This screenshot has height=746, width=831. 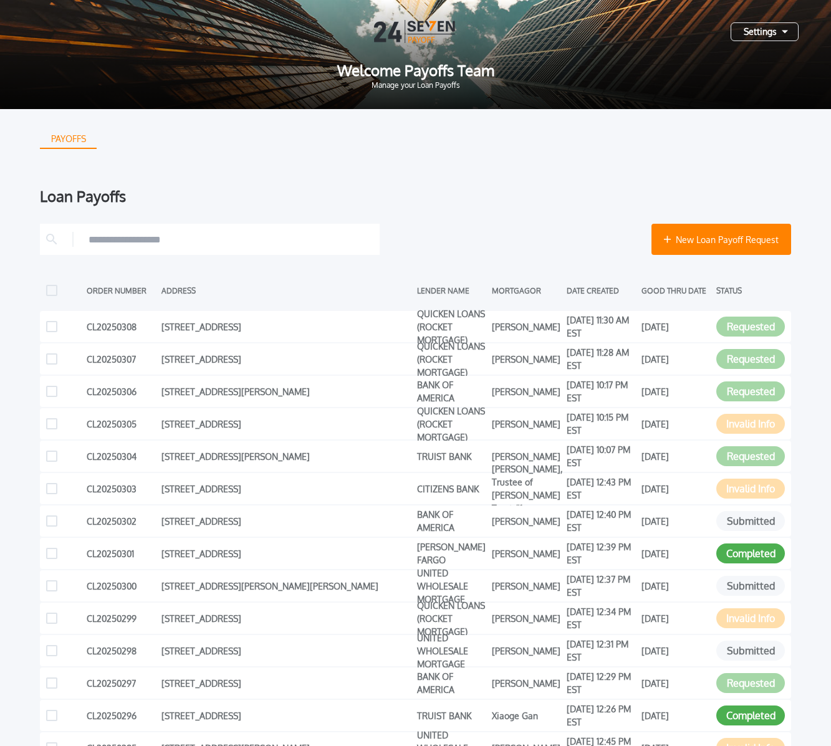 I want to click on div: CL20250300, so click(x=121, y=586).